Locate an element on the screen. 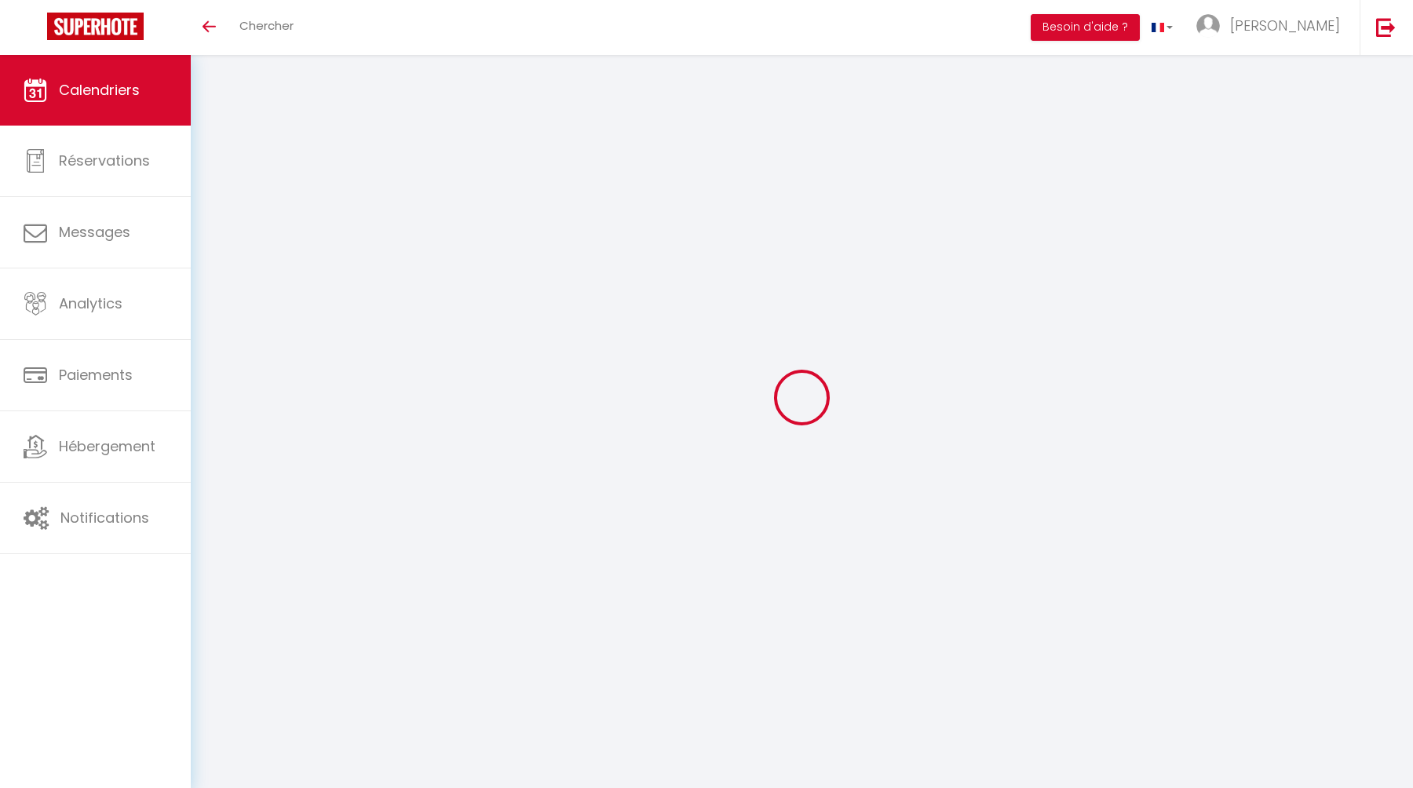 This screenshot has width=1413, height=788. span: Notifications is located at coordinates (104, 517).